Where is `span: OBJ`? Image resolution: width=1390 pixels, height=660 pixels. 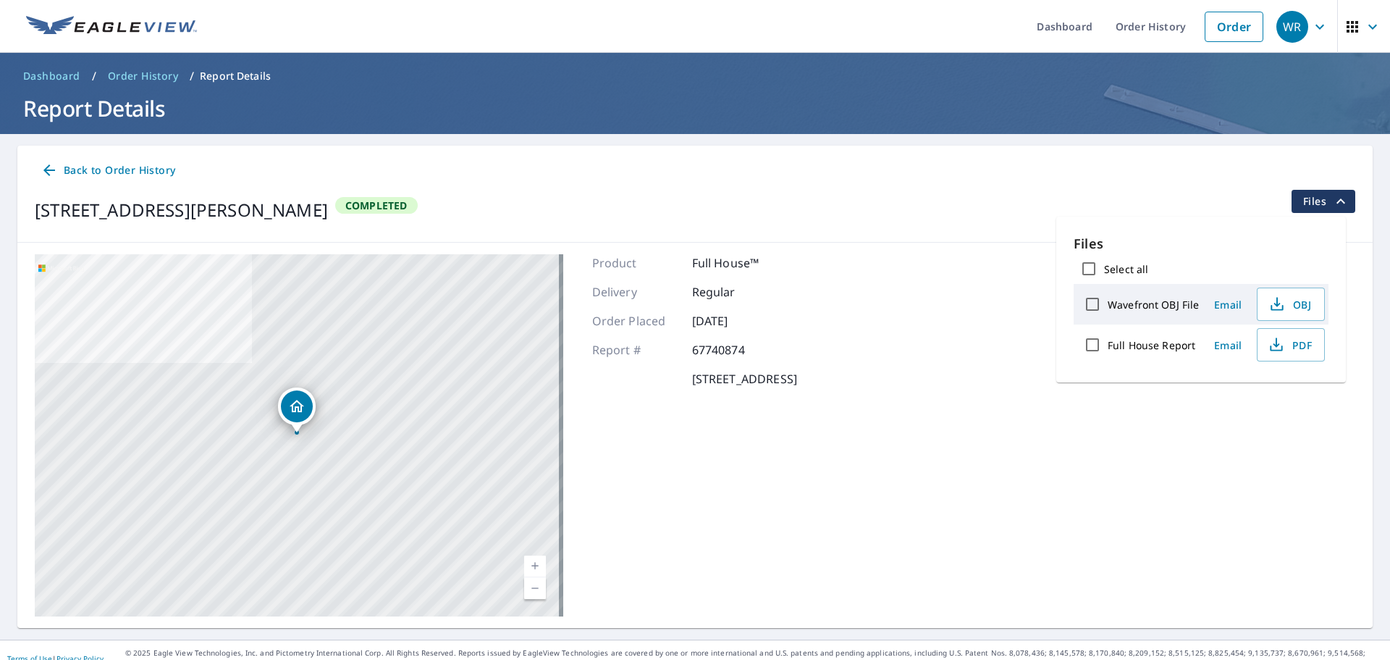
span: OBJ is located at coordinates (1290, 304).